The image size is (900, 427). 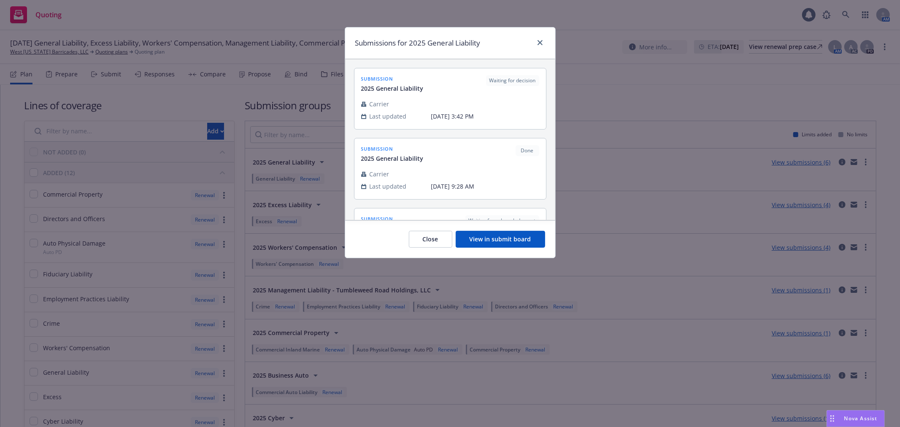 I want to click on span: Nova Assist, so click(x=860, y=418).